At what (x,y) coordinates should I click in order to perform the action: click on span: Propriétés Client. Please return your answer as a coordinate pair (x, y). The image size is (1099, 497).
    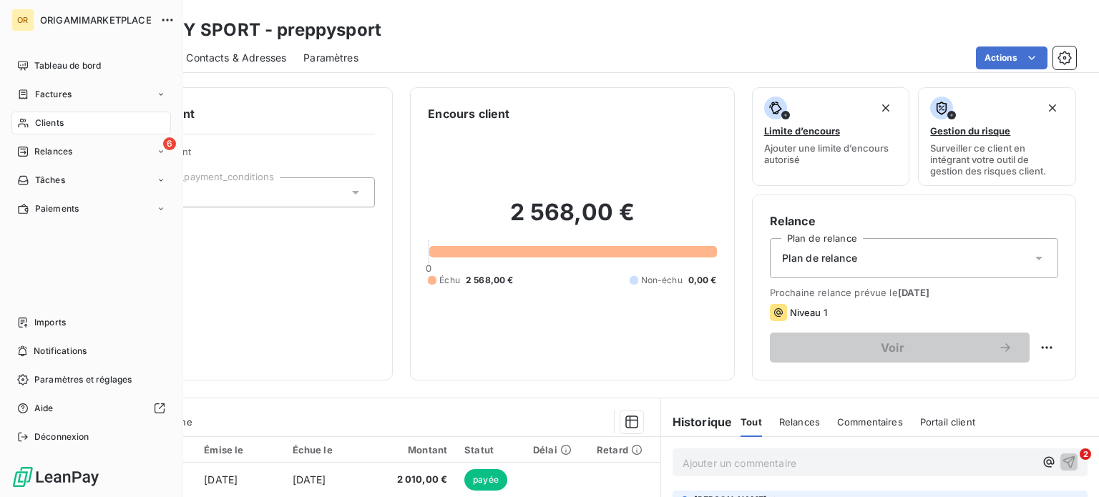
    Looking at the image, I should click on (245, 156).